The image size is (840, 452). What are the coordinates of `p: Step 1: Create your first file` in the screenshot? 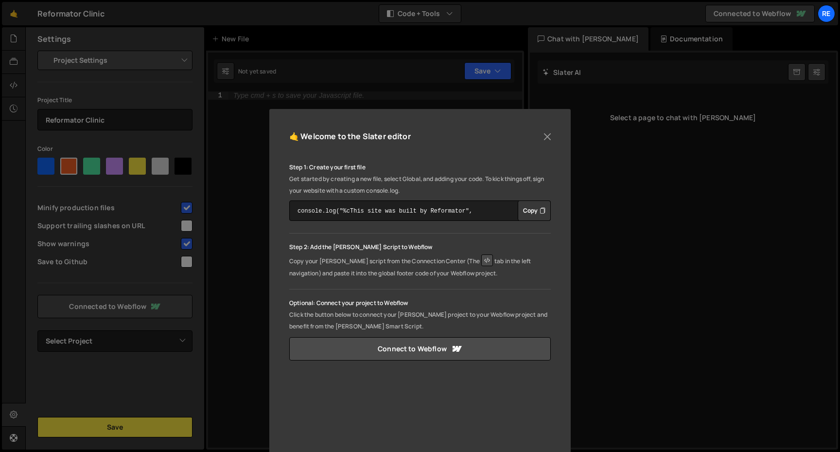 It's located at (420, 167).